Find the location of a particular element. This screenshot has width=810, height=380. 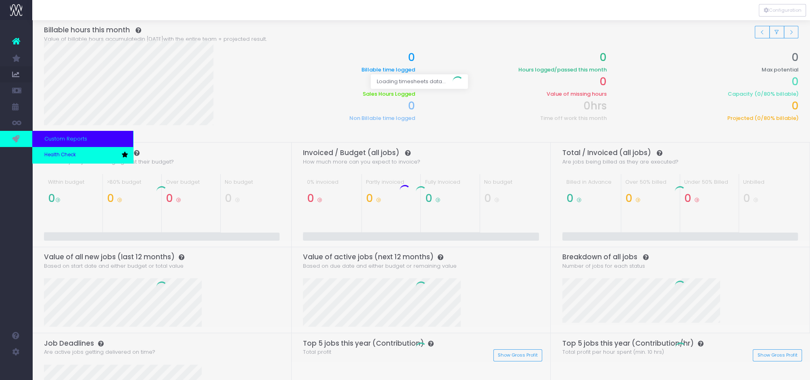

a: Health Check is located at coordinates (83, 155).